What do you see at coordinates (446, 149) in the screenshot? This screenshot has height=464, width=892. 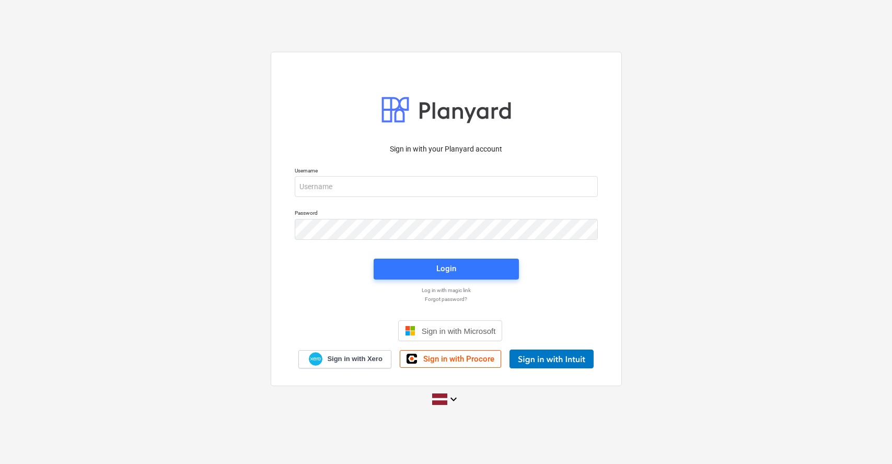 I see `p: Sign in with your Planyard account` at bounding box center [446, 149].